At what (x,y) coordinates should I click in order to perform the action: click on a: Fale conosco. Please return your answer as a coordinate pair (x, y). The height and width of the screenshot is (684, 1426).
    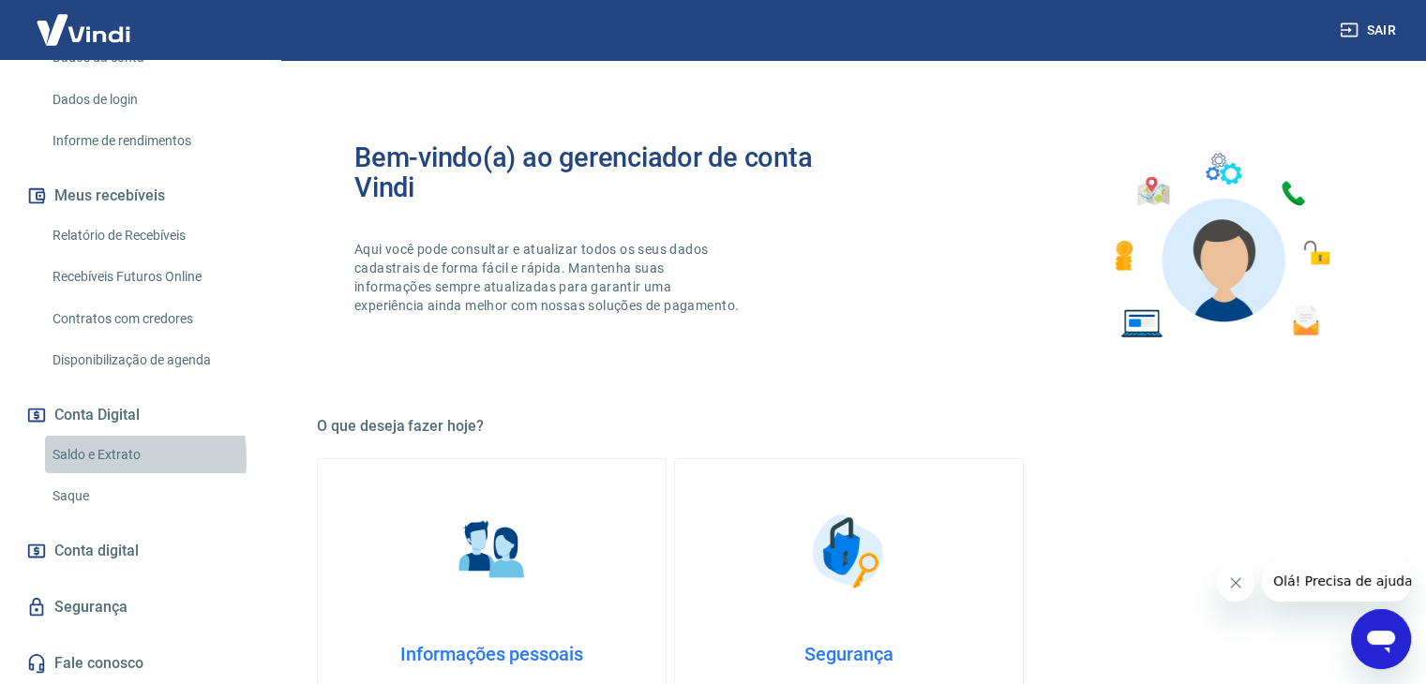
    Looking at the image, I should click on (140, 664).